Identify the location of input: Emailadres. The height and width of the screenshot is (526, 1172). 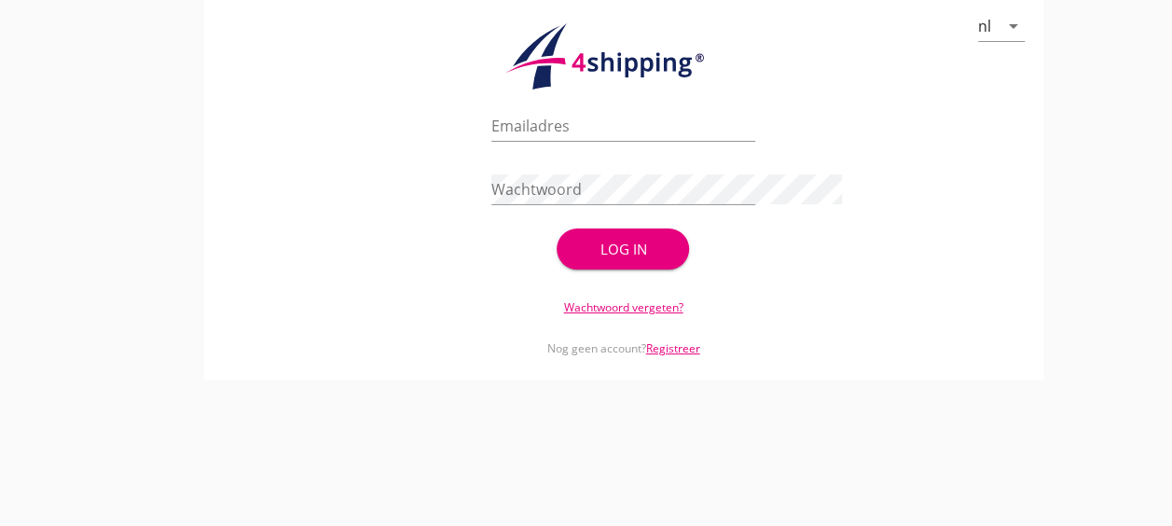
(624, 126).